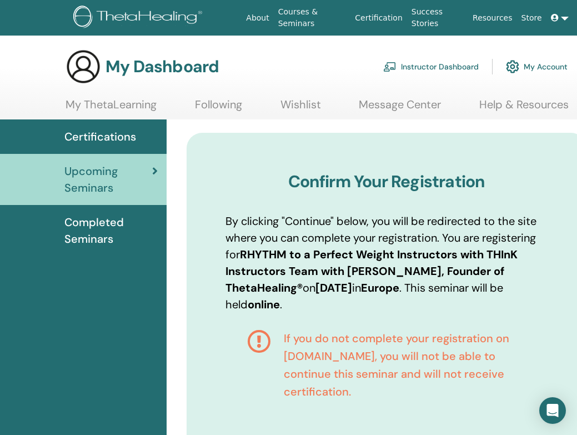  Describe the element at coordinates (139, 18) in the screenshot. I see `img: logo.png` at that location.